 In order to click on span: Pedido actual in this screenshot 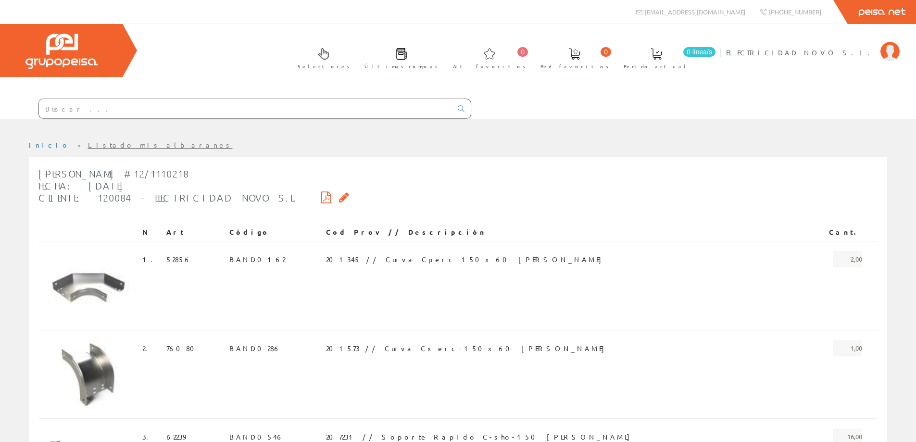, I will do `click(656, 66)`.